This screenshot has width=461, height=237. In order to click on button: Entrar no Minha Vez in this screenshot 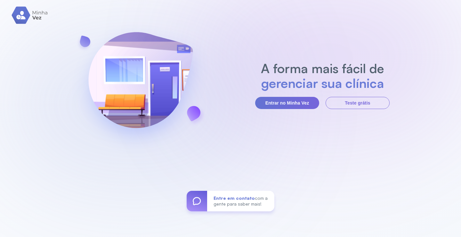, I will do `click(287, 103)`.